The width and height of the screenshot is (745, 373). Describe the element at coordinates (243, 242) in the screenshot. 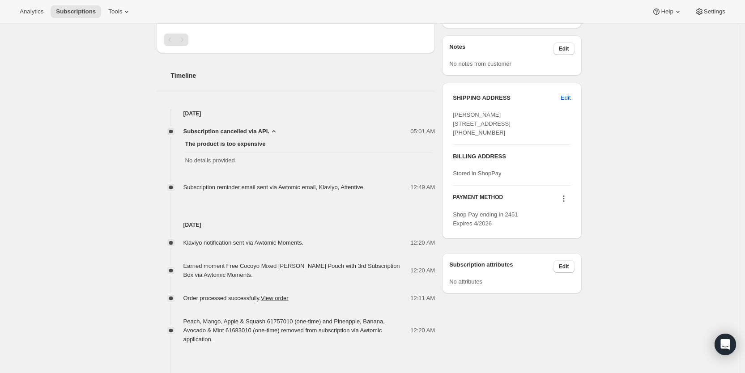

I see `span: Klaviyo notification sent via Awtomic Moments.` at that location.